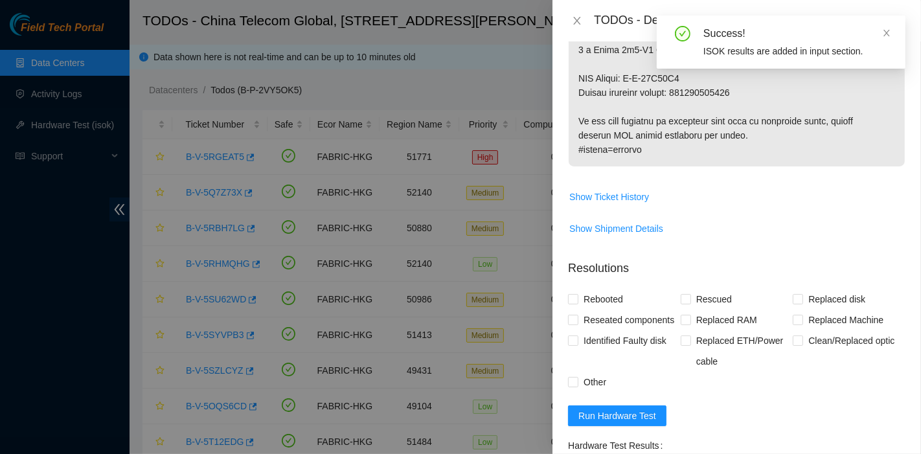 The width and height of the screenshot is (921, 454). What do you see at coordinates (603, 299) in the screenshot?
I see `span: Rebooted` at bounding box center [603, 299].